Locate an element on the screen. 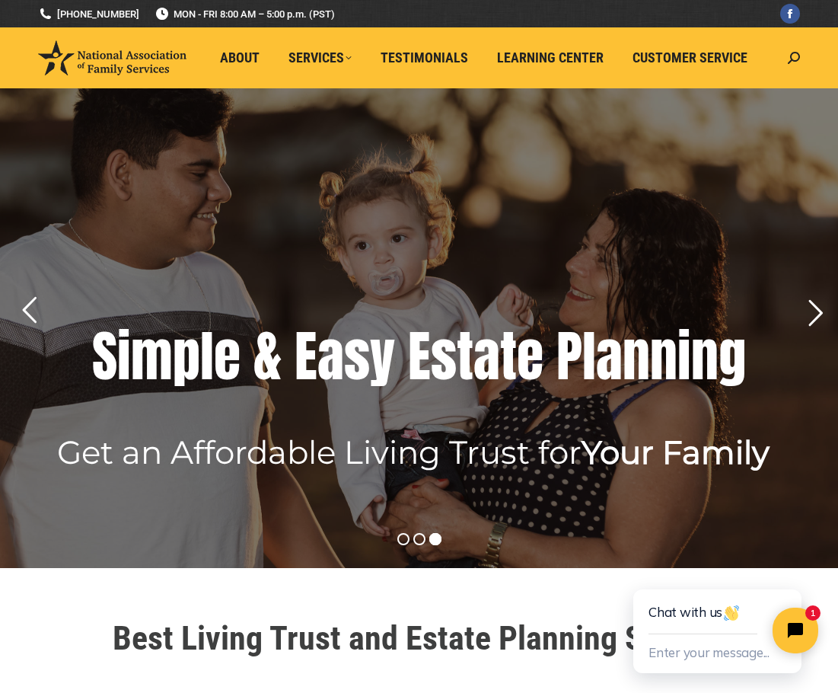  div: g is located at coordinates (733, 356).